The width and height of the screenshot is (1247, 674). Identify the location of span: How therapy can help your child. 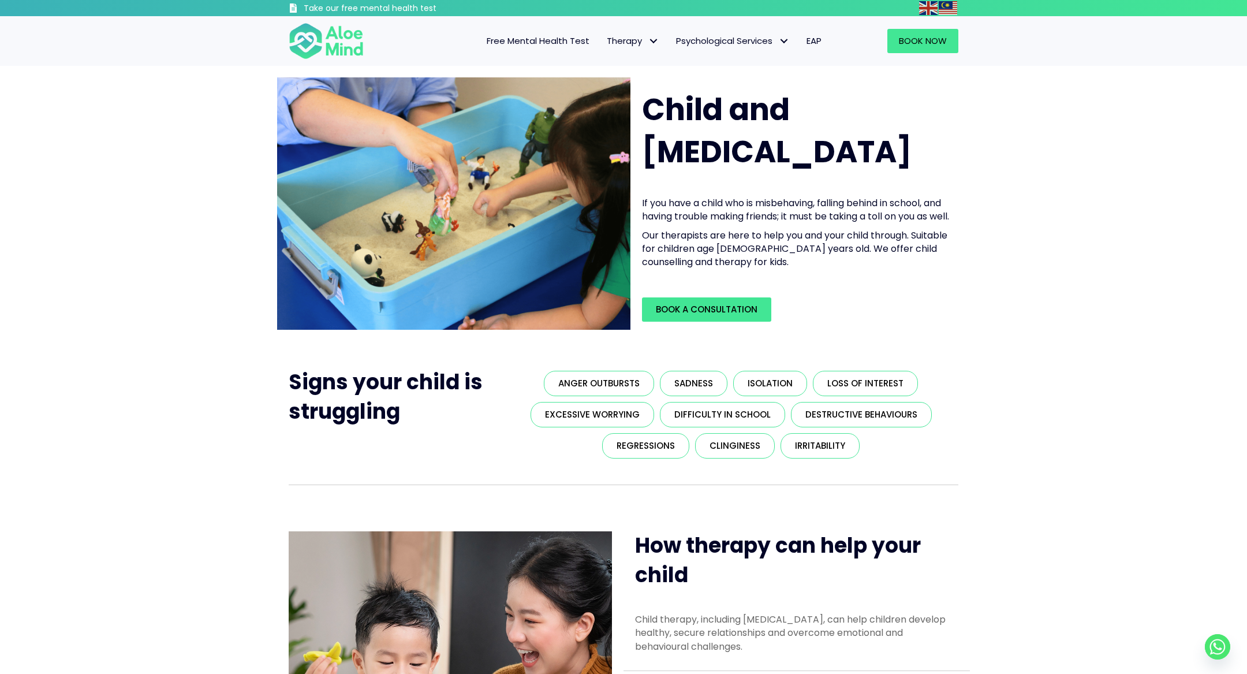
(778, 560).